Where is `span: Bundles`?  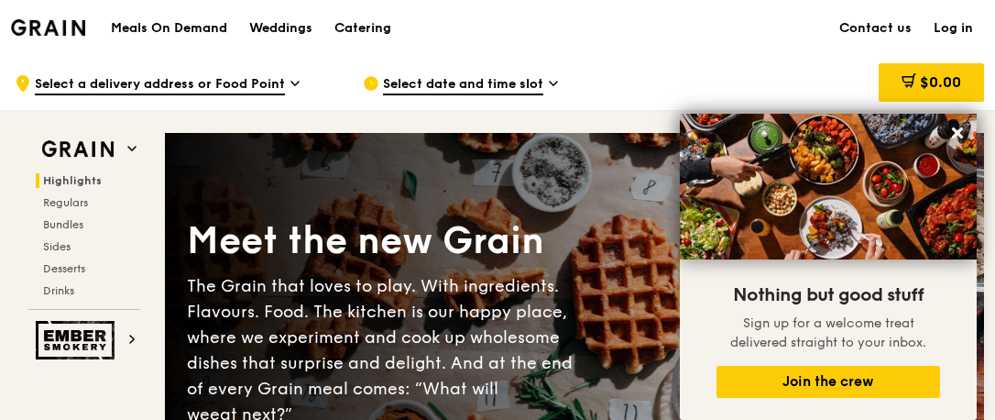 span: Bundles is located at coordinates (63, 224).